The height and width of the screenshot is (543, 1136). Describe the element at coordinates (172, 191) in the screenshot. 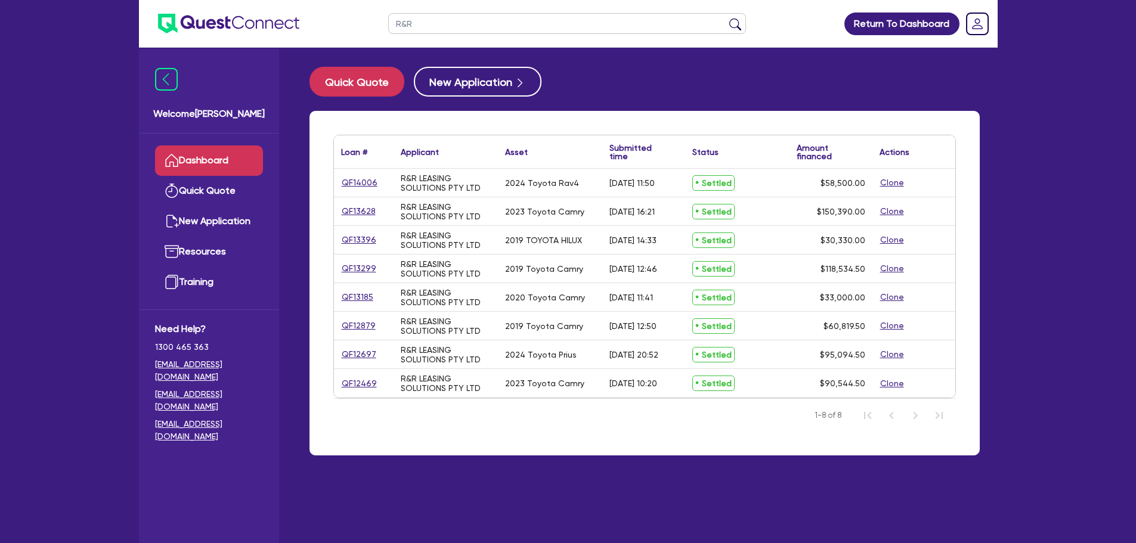

I see `img: quick-quote` at that location.